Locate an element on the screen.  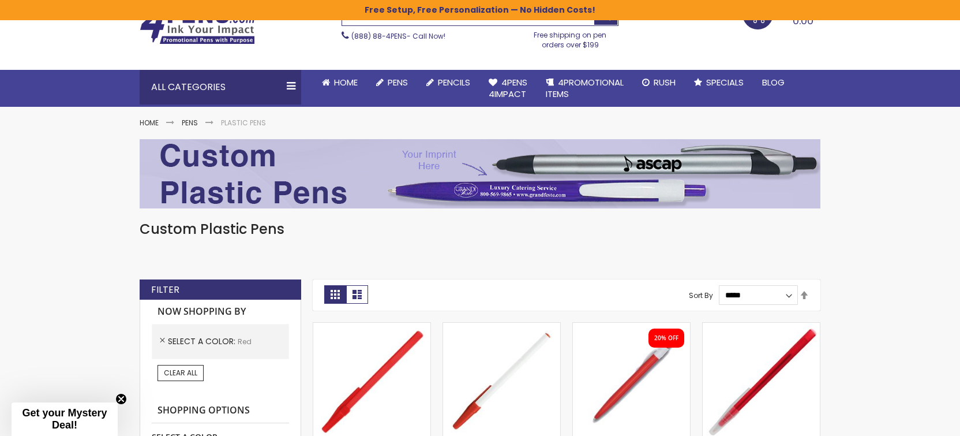
strong: Now Shopping by is located at coordinates (220, 312).